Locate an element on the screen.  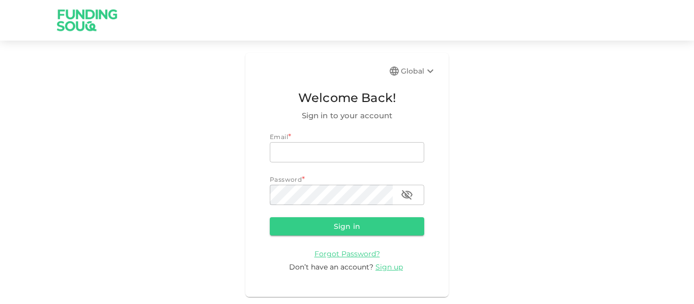
a: Forgot Password? is located at coordinates (347, 253).